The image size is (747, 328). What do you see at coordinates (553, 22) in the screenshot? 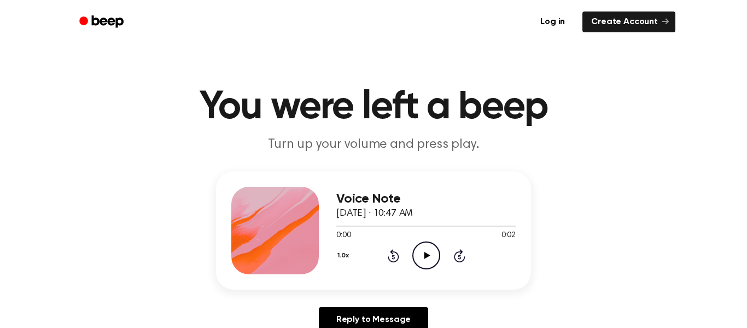
I see `a: Log in` at bounding box center [553, 22].